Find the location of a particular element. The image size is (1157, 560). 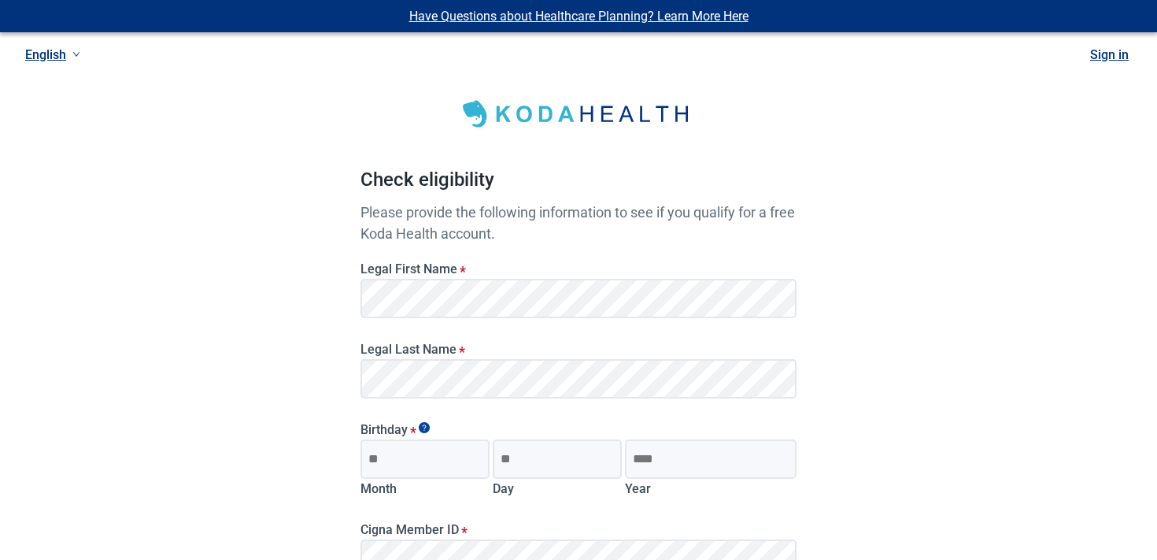

span: down is located at coordinates (76, 54).